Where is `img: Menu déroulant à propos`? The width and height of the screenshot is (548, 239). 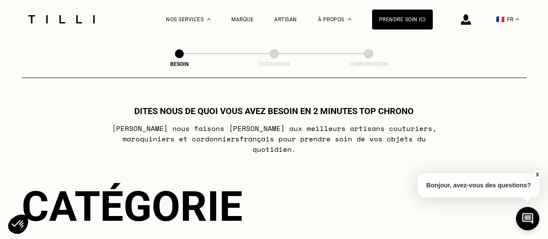 img: Menu déroulant à propos is located at coordinates (349, 19).